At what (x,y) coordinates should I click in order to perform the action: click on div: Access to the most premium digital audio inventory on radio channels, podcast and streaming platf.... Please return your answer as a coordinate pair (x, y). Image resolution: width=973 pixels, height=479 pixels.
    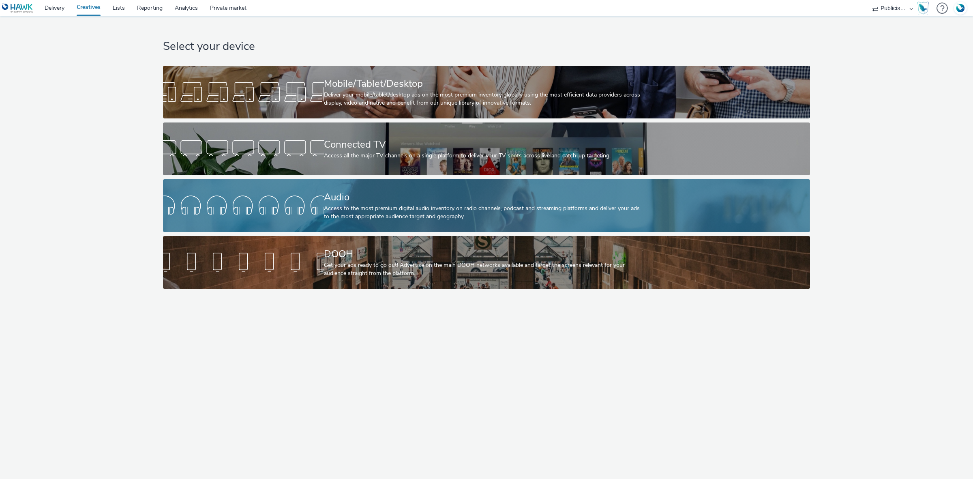
    Looking at the image, I should click on (485, 212).